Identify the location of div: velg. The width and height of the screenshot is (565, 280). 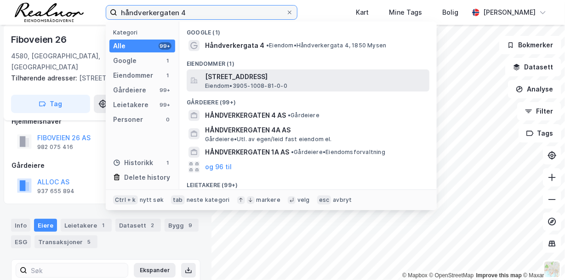
(303, 200).